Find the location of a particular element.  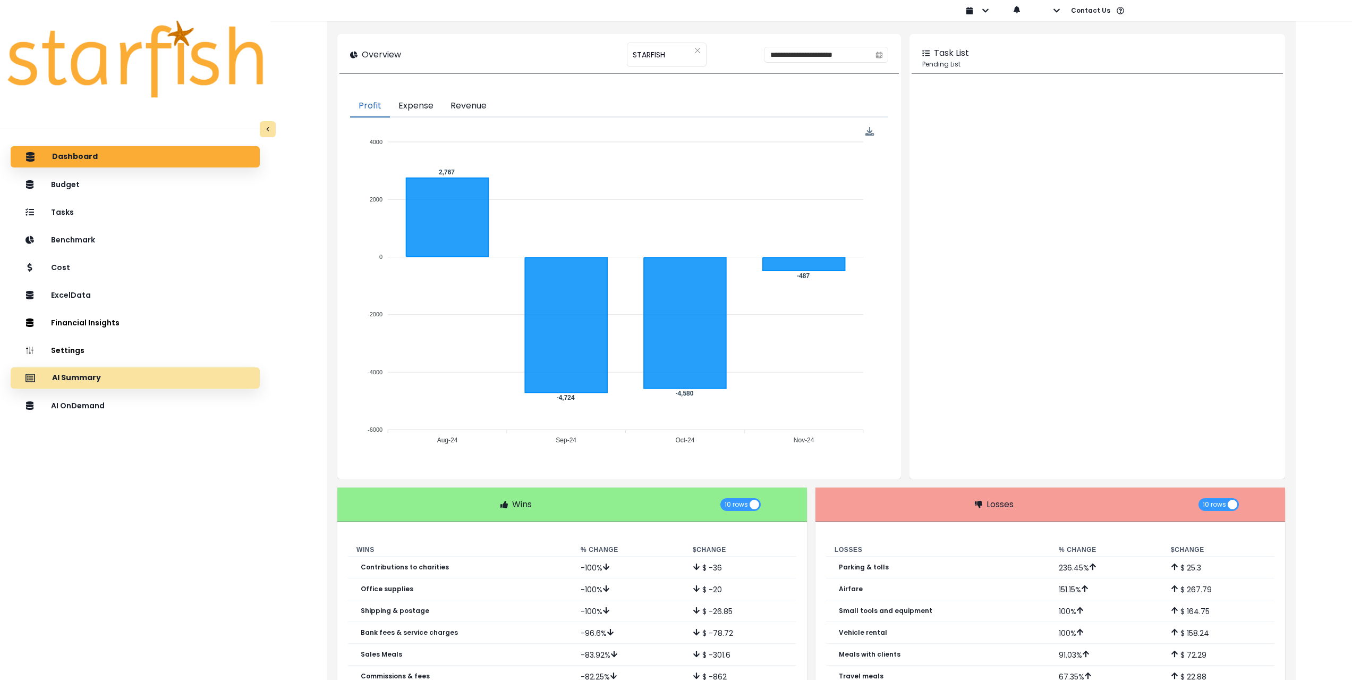

p: Meals with clients is located at coordinates (870, 654).